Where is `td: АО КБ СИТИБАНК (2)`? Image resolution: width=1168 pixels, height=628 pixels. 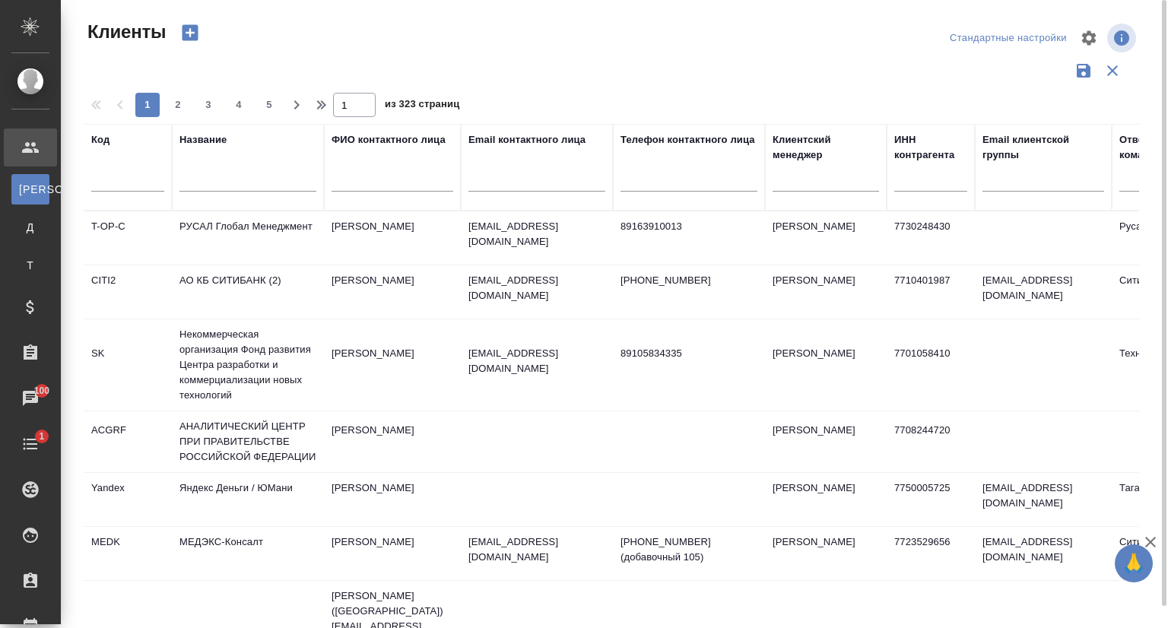
td: АО КБ СИТИБАНК (2) is located at coordinates (248, 292).